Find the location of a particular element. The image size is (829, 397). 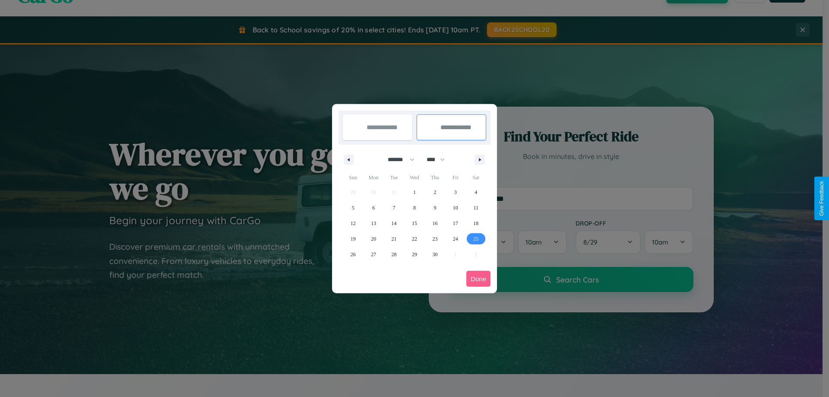

span: 5 is located at coordinates (353, 208).